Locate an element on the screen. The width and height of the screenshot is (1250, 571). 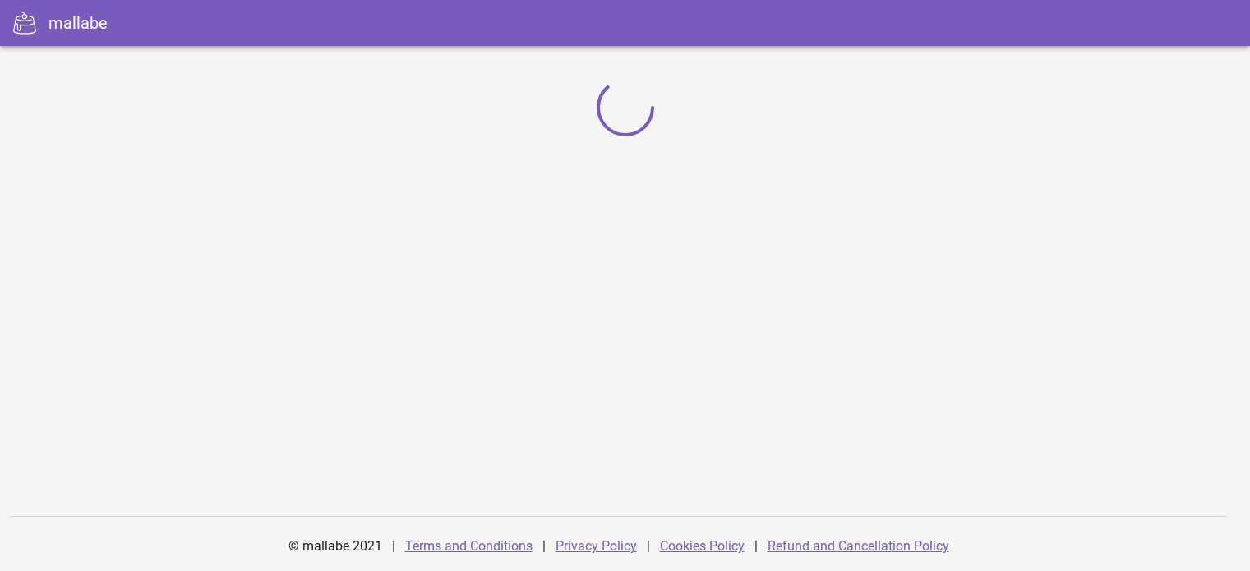
a: Refund and Cancellation Policy is located at coordinates (858, 546).